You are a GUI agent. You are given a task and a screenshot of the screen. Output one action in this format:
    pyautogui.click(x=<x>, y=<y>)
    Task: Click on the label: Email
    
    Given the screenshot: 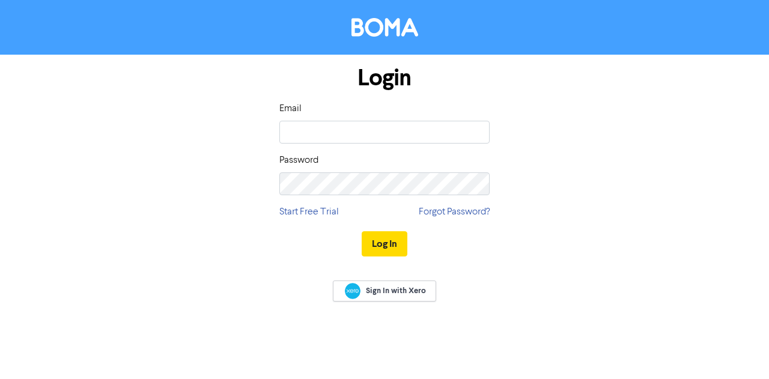 What is the action you would take?
    pyautogui.click(x=290, y=109)
    